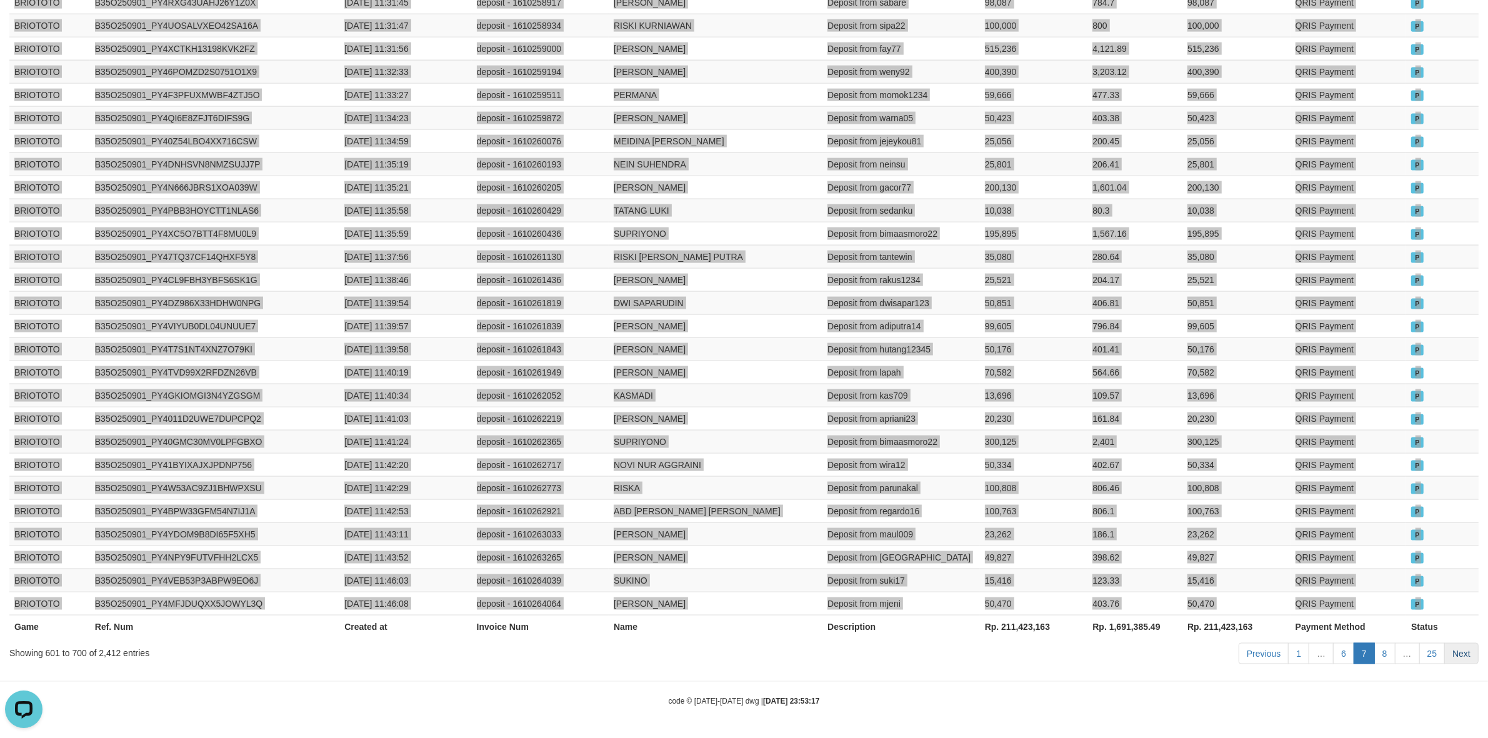 Image resolution: width=1488 pixels, height=738 pixels. What do you see at coordinates (540, 534) in the screenshot?
I see `td: deposit - 1610263033` at bounding box center [540, 534].